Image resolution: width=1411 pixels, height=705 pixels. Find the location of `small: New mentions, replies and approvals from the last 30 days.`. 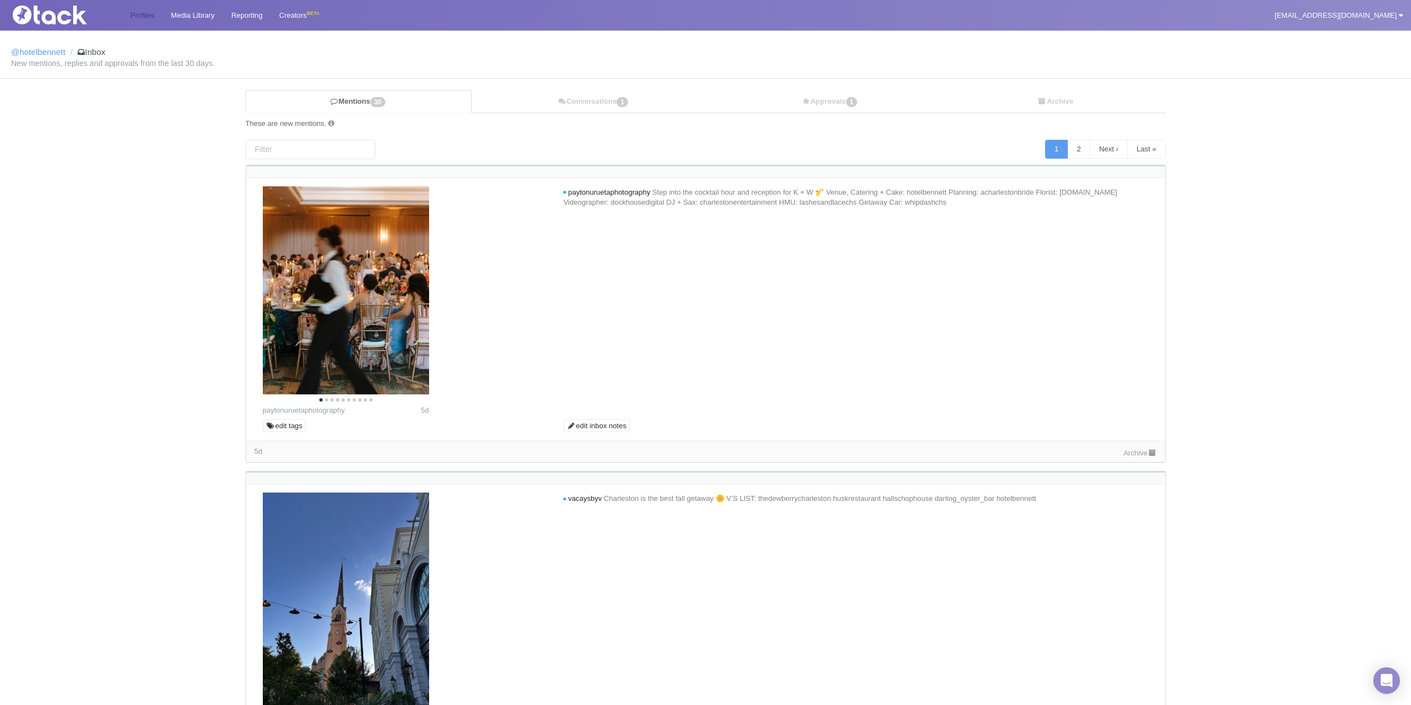

small: New mentions, replies and approvals from the last 30 days. is located at coordinates (705, 63).